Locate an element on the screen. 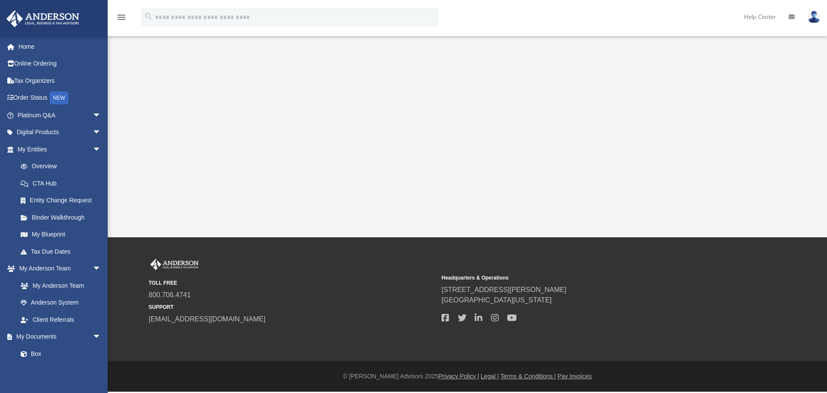 This screenshot has width=827, height=393. a: Tax Organizers is located at coordinates (60, 81).